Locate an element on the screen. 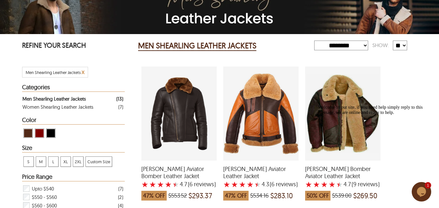  a: Filter Men Shearling Leather Jackets is located at coordinates (73, 99).